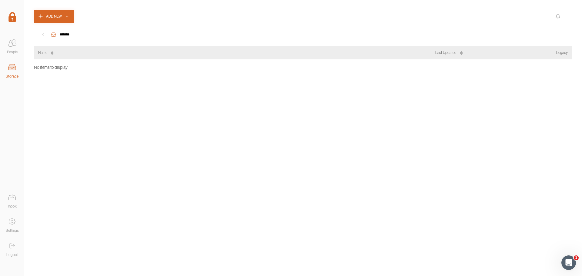 This screenshot has width=582, height=276. Describe the element at coordinates (446, 53) in the screenshot. I see `div: Last Updated` at that location.